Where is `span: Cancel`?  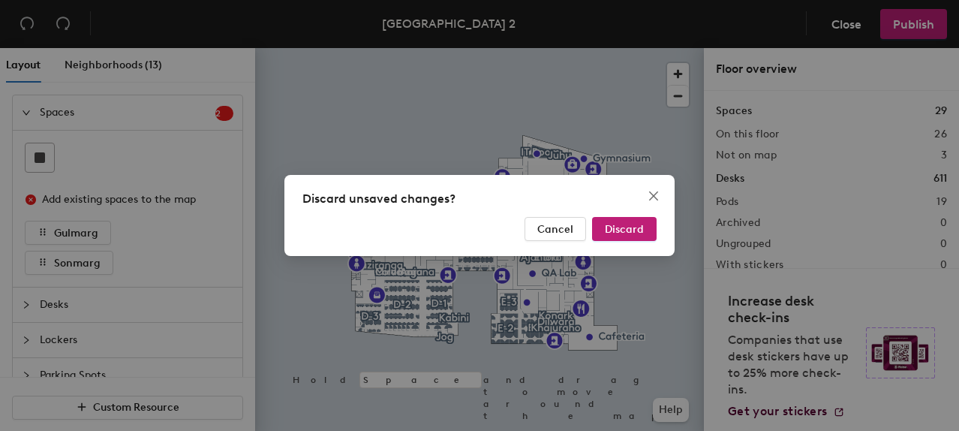 span: Cancel is located at coordinates (555, 229).